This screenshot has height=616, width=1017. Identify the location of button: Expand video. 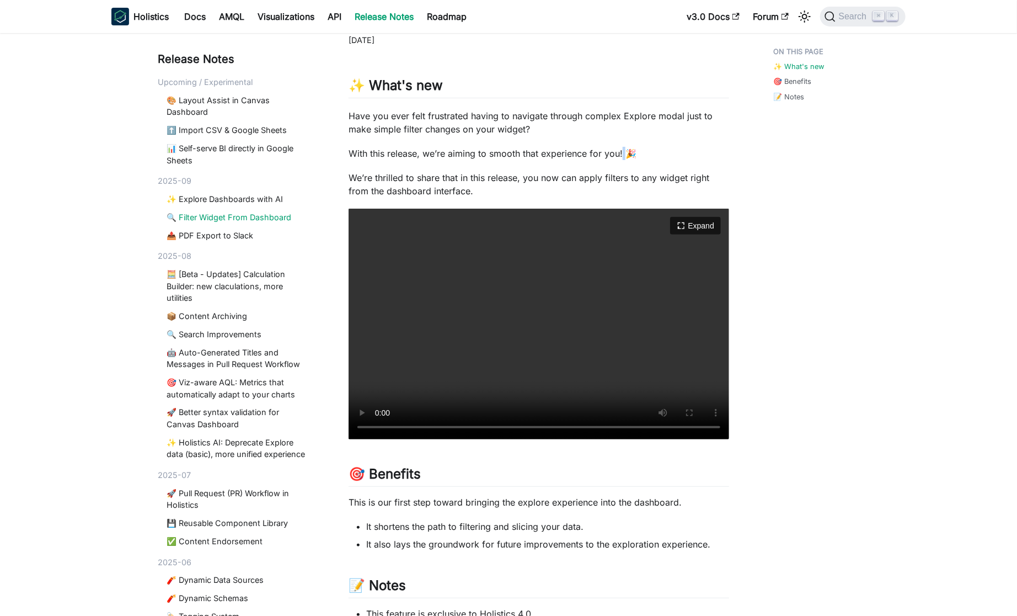
(696, 226).